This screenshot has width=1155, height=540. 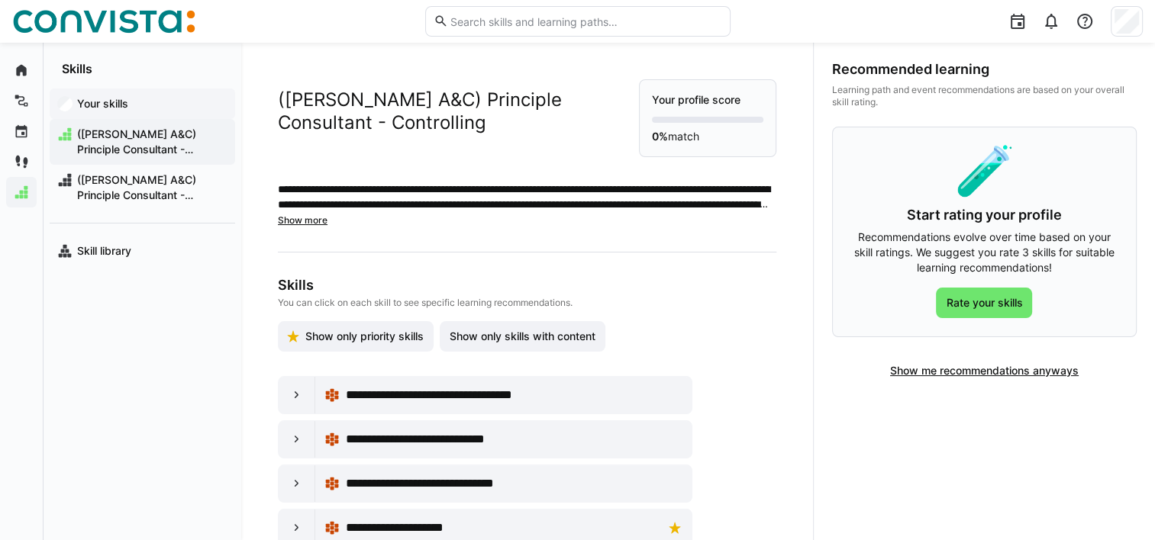 I want to click on span: Show me recommendations anyways, so click(x=984, y=371).